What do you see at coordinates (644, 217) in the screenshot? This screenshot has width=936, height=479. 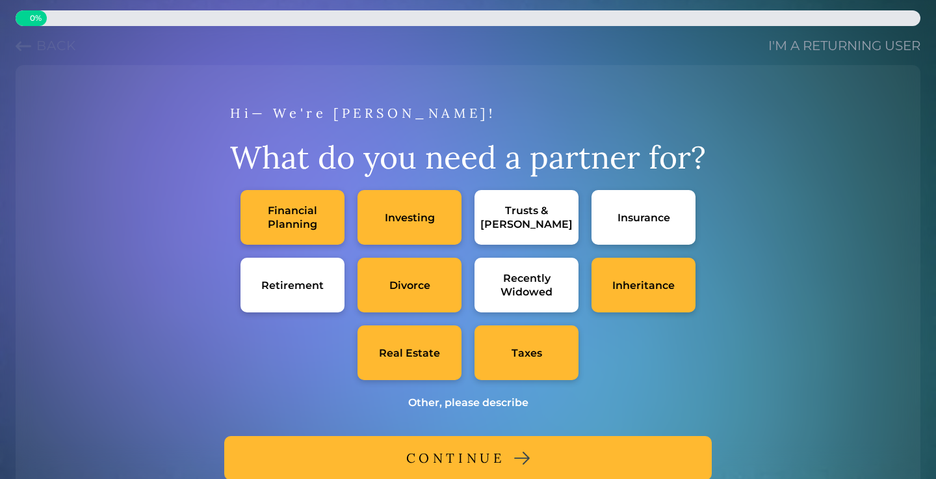 I see `div: Insurance` at bounding box center [644, 217].